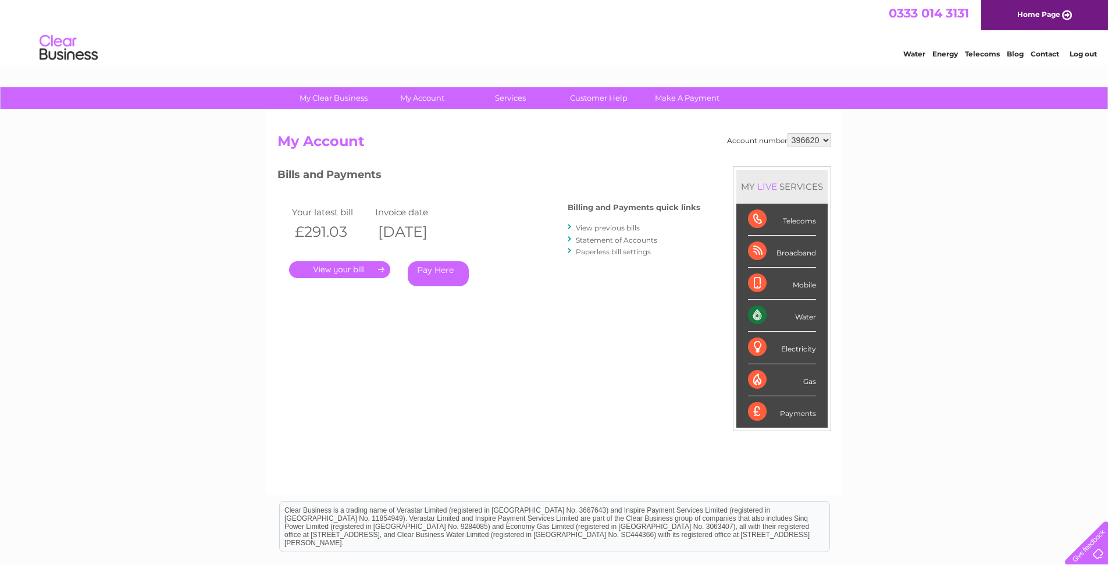 The height and width of the screenshot is (565, 1108). Describe the element at coordinates (616, 240) in the screenshot. I see `a: Statement of Accounts` at that location.